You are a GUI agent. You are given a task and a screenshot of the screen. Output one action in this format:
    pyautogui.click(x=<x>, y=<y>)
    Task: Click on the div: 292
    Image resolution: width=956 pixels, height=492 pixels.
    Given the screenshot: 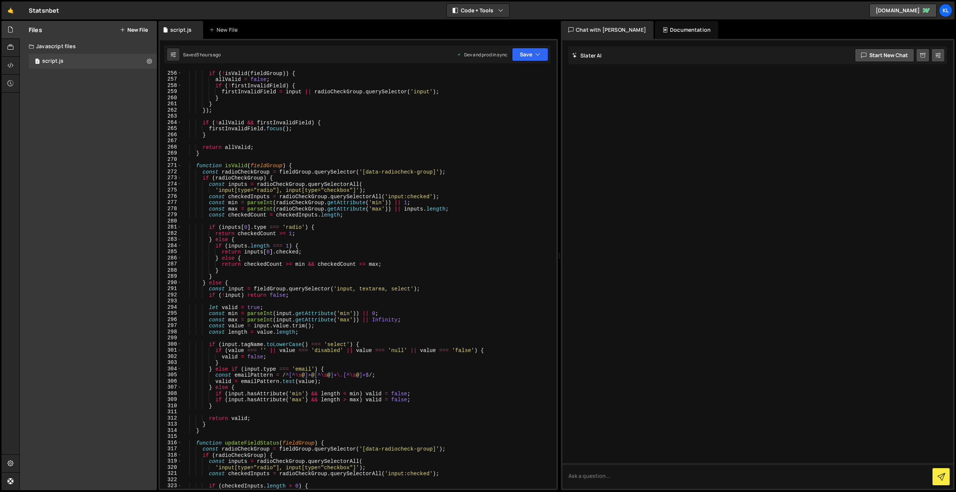 What is the action you would take?
    pyautogui.click(x=171, y=295)
    